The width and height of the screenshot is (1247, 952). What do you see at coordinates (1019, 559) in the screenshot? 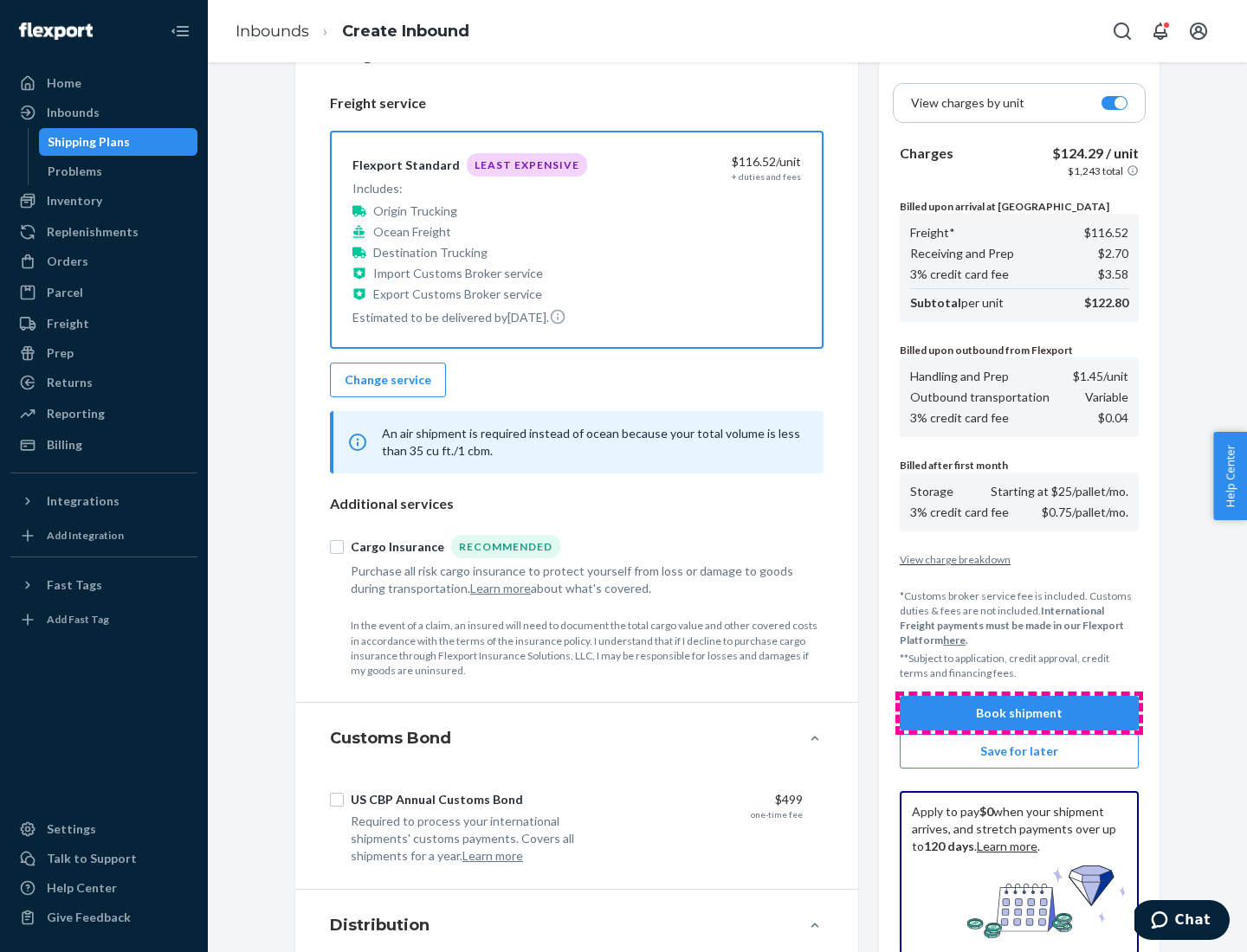
I see `button: View charge breakdown` at bounding box center [1019, 559].